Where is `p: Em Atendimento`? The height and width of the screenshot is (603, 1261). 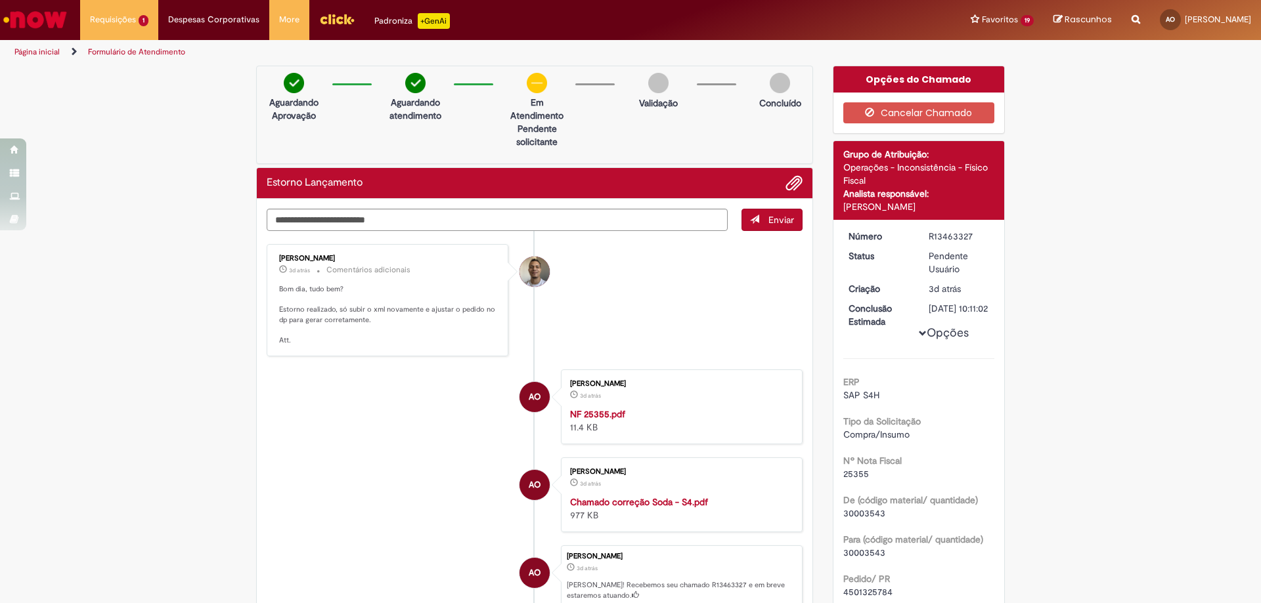
p: Em Atendimento is located at coordinates (536, 109).